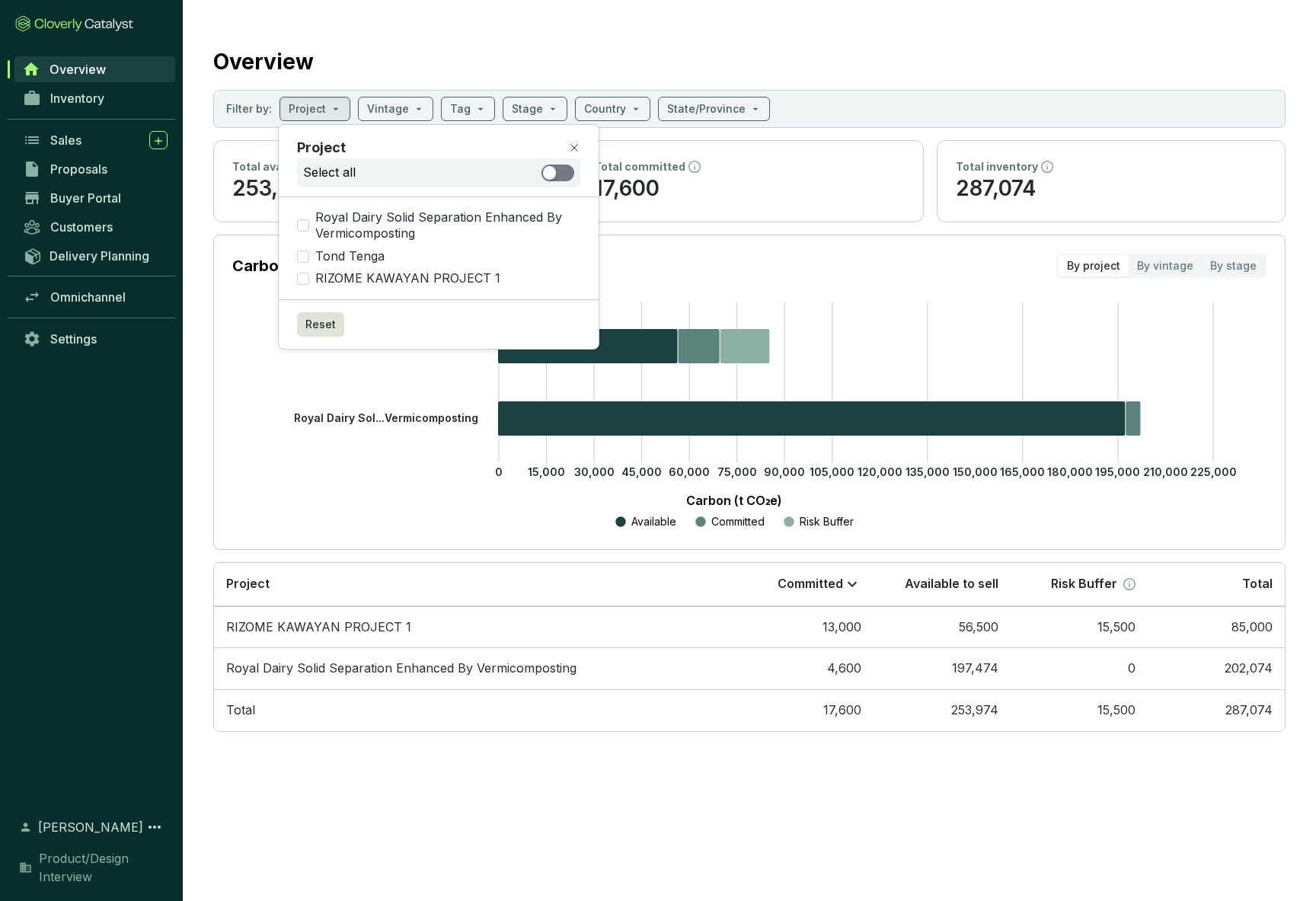 The width and height of the screenshot is (1316, 901). What do you see at coordinates (942, 710) in the screenshot?
I see `td: 253,974` at bounding box center [942, 710].